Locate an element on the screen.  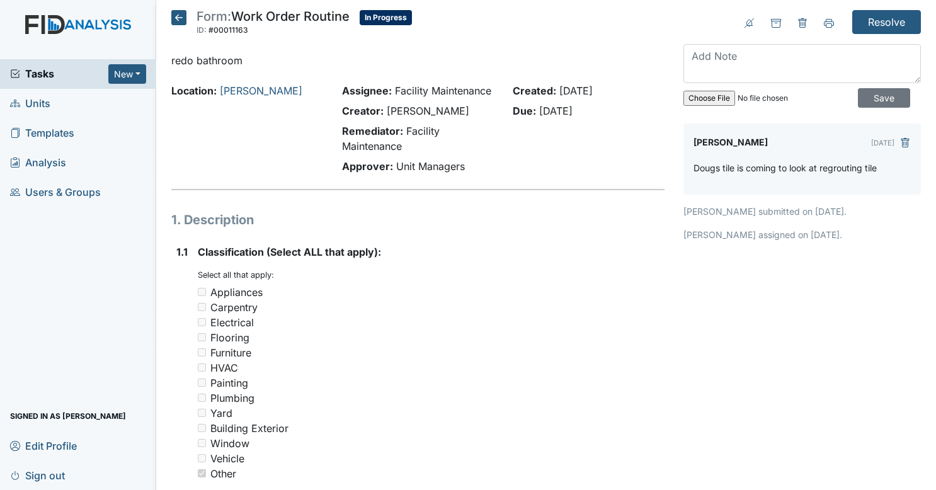
span: Analysis is located at coordinates (38, 163).